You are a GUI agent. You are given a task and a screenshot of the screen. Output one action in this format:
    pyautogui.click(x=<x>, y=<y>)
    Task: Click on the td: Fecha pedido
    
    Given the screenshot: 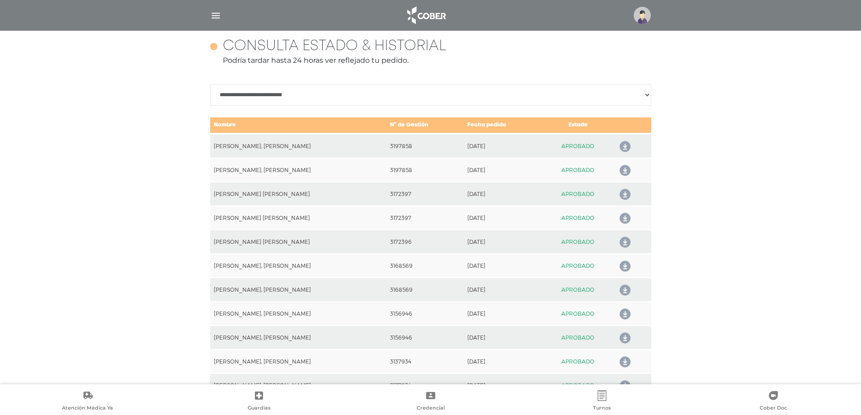 What is the action you would take?
    pyautogui.click(x=503, y=125)
    